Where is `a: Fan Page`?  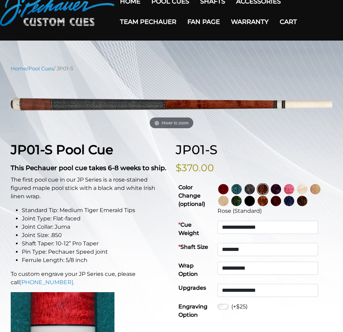 a: Fan Page is located at coordinates (204, 22).